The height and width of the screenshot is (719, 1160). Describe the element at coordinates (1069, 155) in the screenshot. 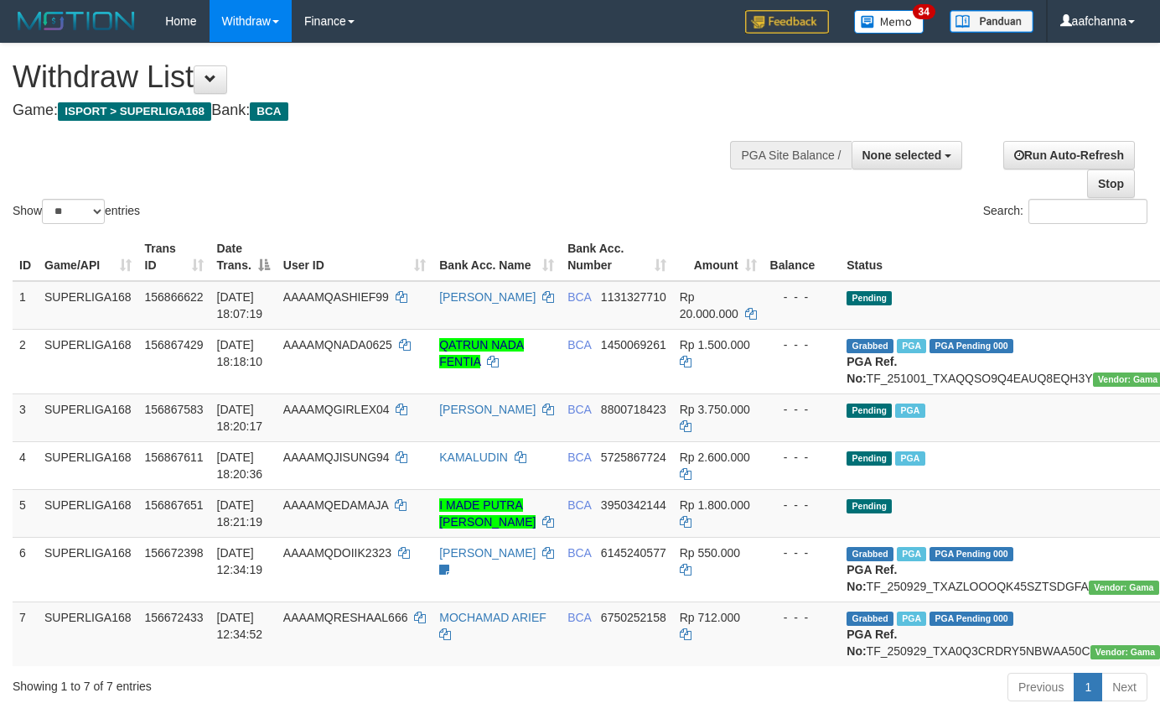

I see `a: Run Auto-Refresh` at that location.